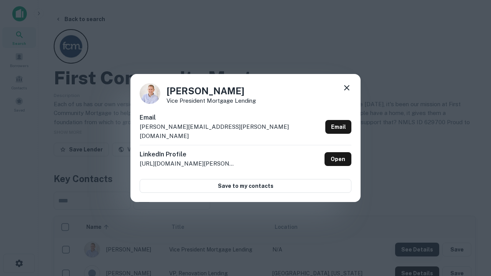 The width and height of the screenshot is (491, 276). I want to click on a: Open, so click(338, 159).